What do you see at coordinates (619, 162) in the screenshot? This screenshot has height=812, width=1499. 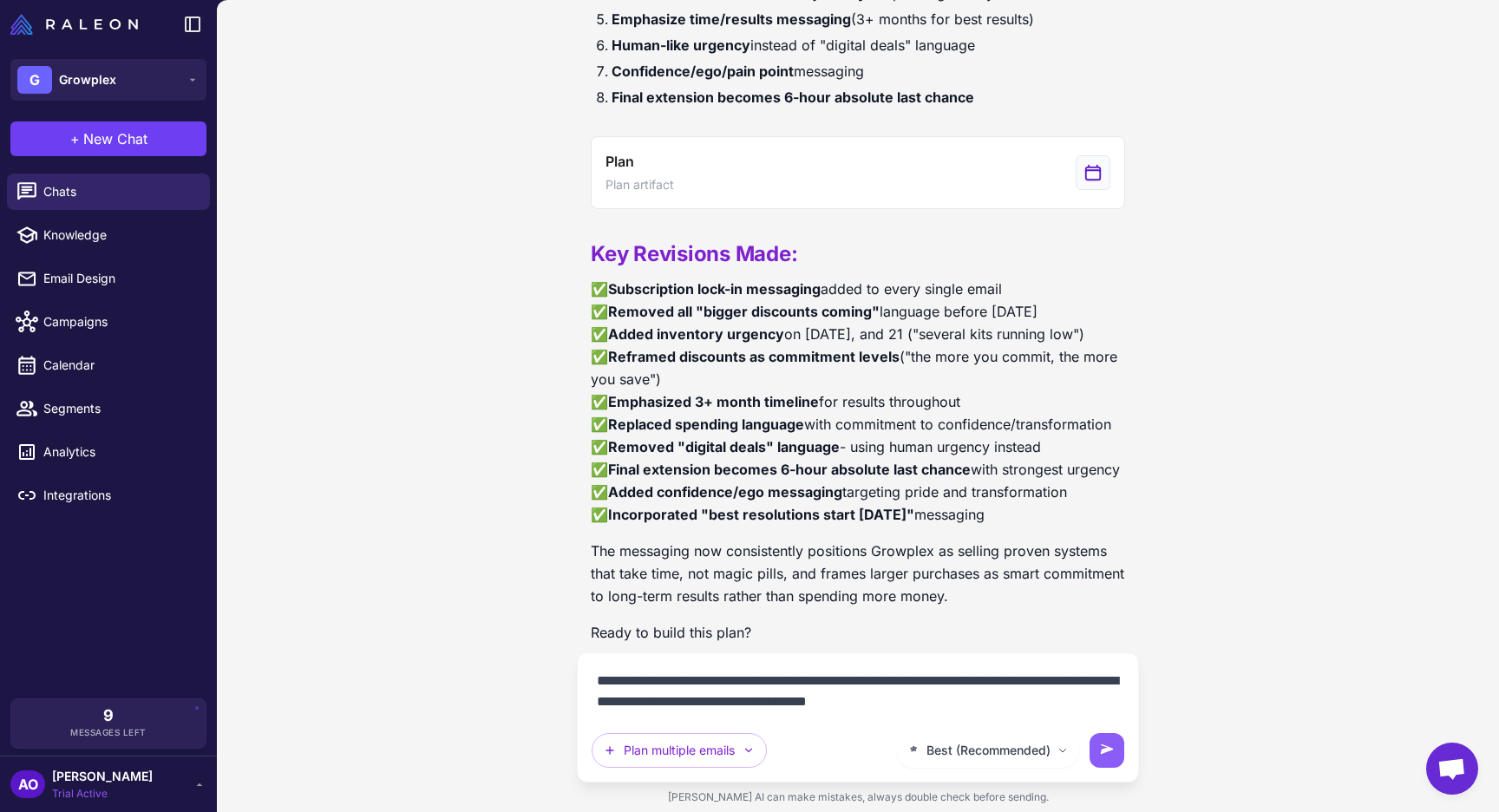 I see `span: Plan` at bounding box center [619, 162].